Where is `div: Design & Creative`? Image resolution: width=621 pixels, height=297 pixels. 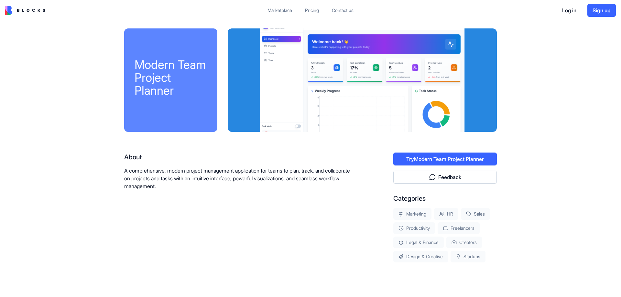
div: Design & Creative is located at coordinates (421, 257).